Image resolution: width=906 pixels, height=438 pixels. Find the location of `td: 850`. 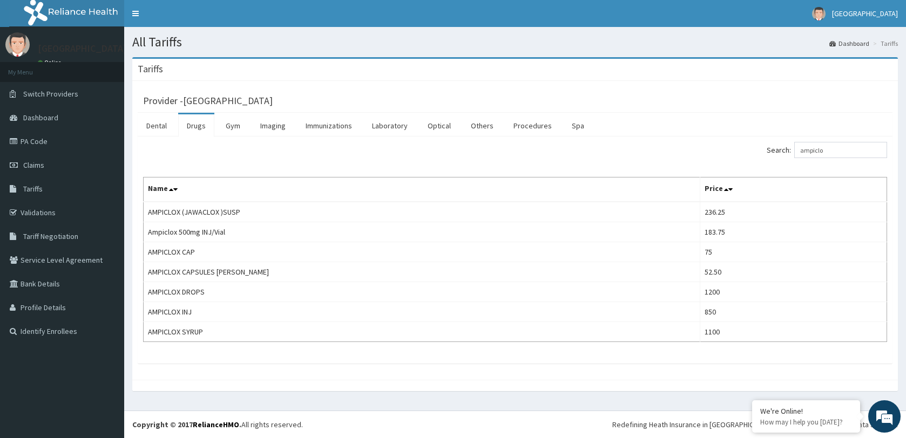

td: 850 is located at coordinates (793, 312).